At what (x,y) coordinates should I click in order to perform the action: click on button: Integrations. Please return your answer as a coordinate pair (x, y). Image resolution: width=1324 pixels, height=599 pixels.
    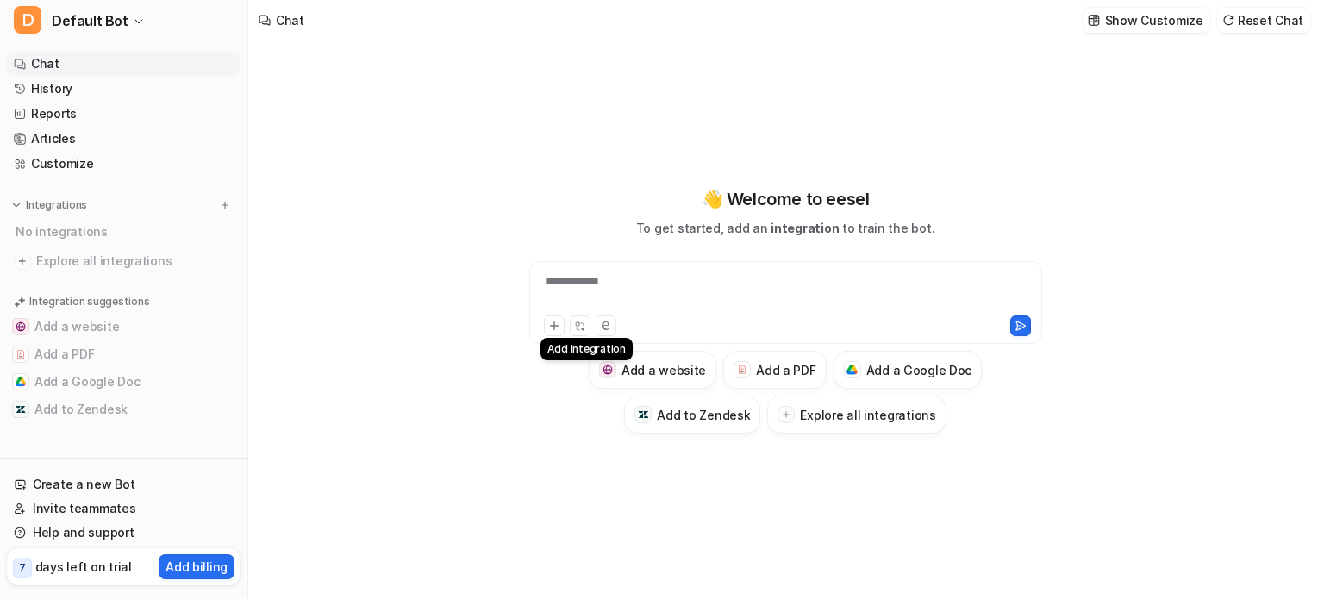
    Looking at the image, I should click on (49, 205).